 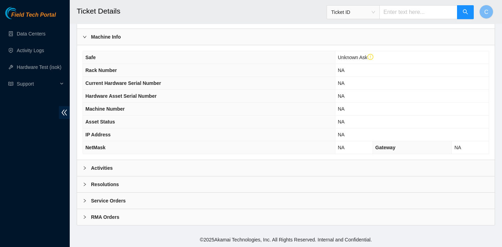 What do you see at coordinates (123, 83) in the screenshot?
I see `span: Current Hardware Serial Number` at bounding box center [123, 83].